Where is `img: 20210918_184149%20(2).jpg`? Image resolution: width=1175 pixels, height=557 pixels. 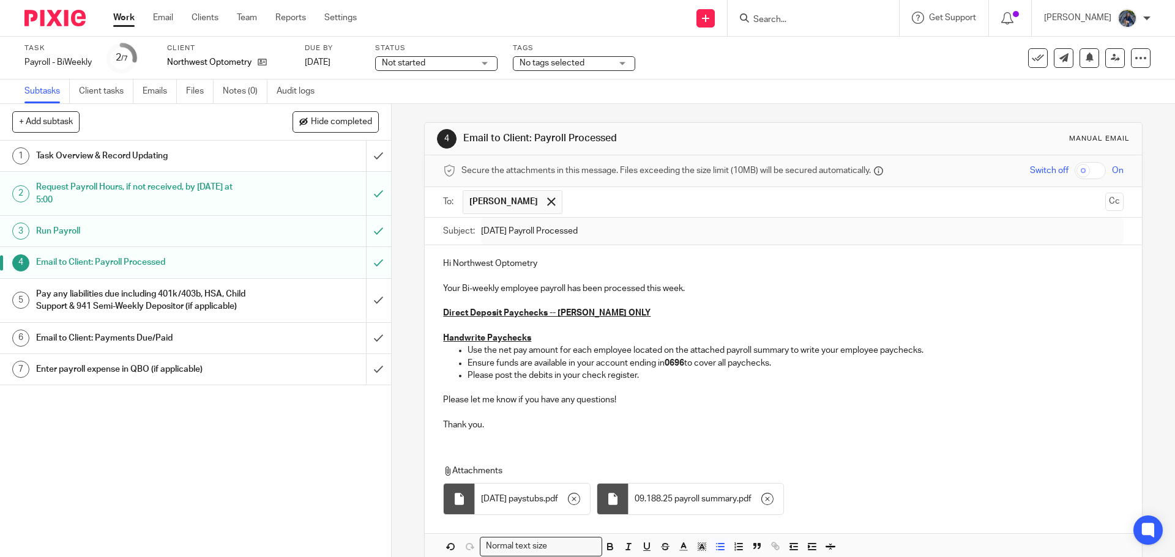 img: 20210918_184149%20(2).jpg is located at coordinates (1127, 18).